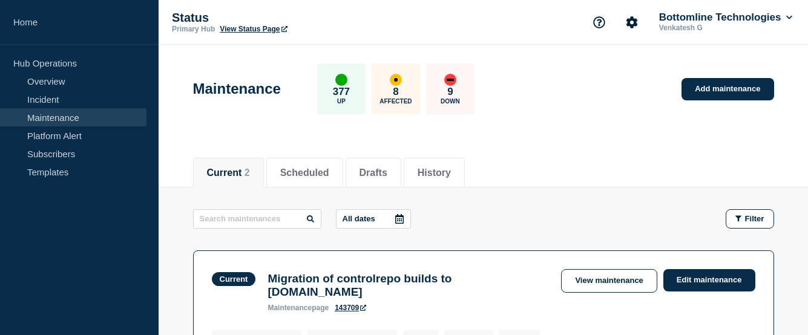  I want to click on a: 143709, so click(350, 308).